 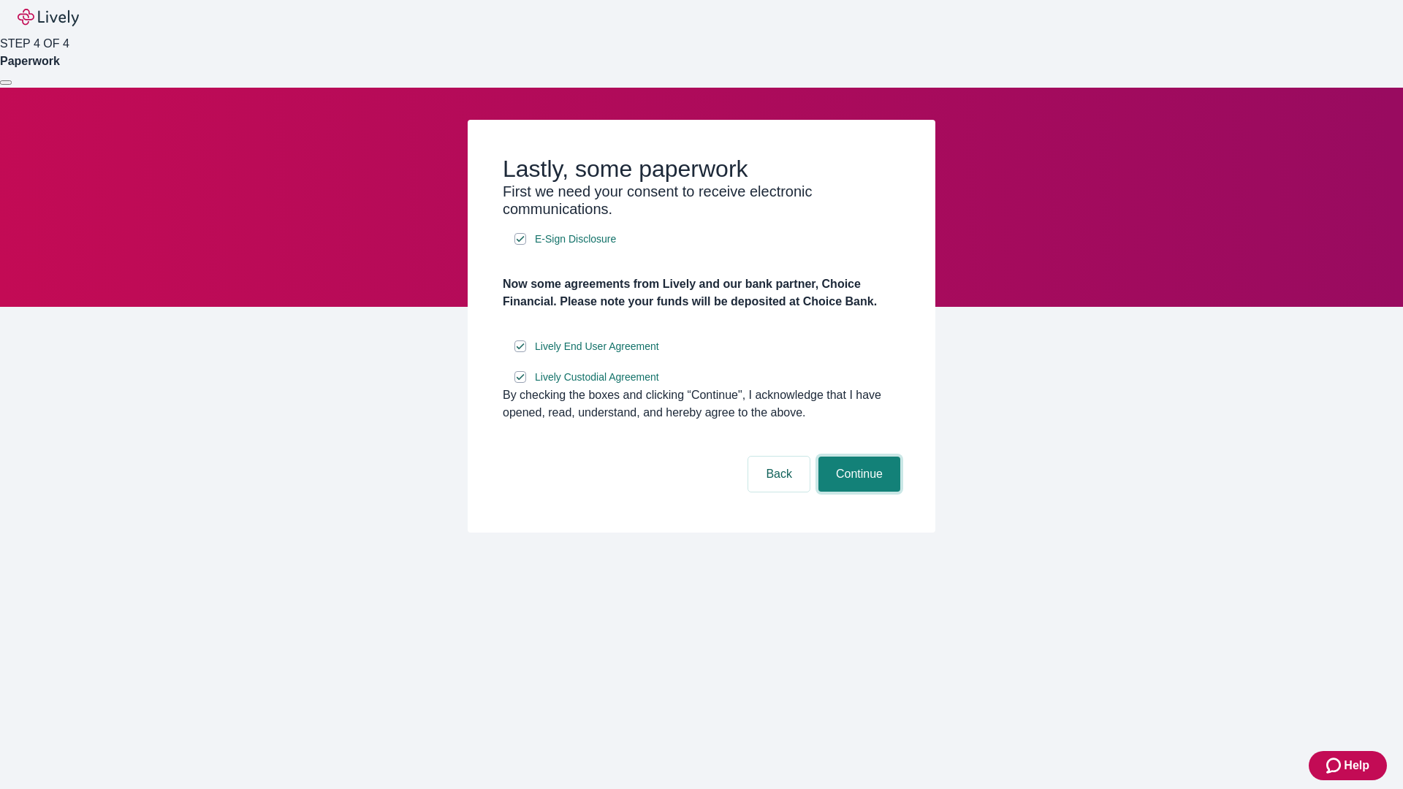 What do you see at coordinates (779, 474) in the screenshot?
I see `button: Back` at bounding box center [779, 474].